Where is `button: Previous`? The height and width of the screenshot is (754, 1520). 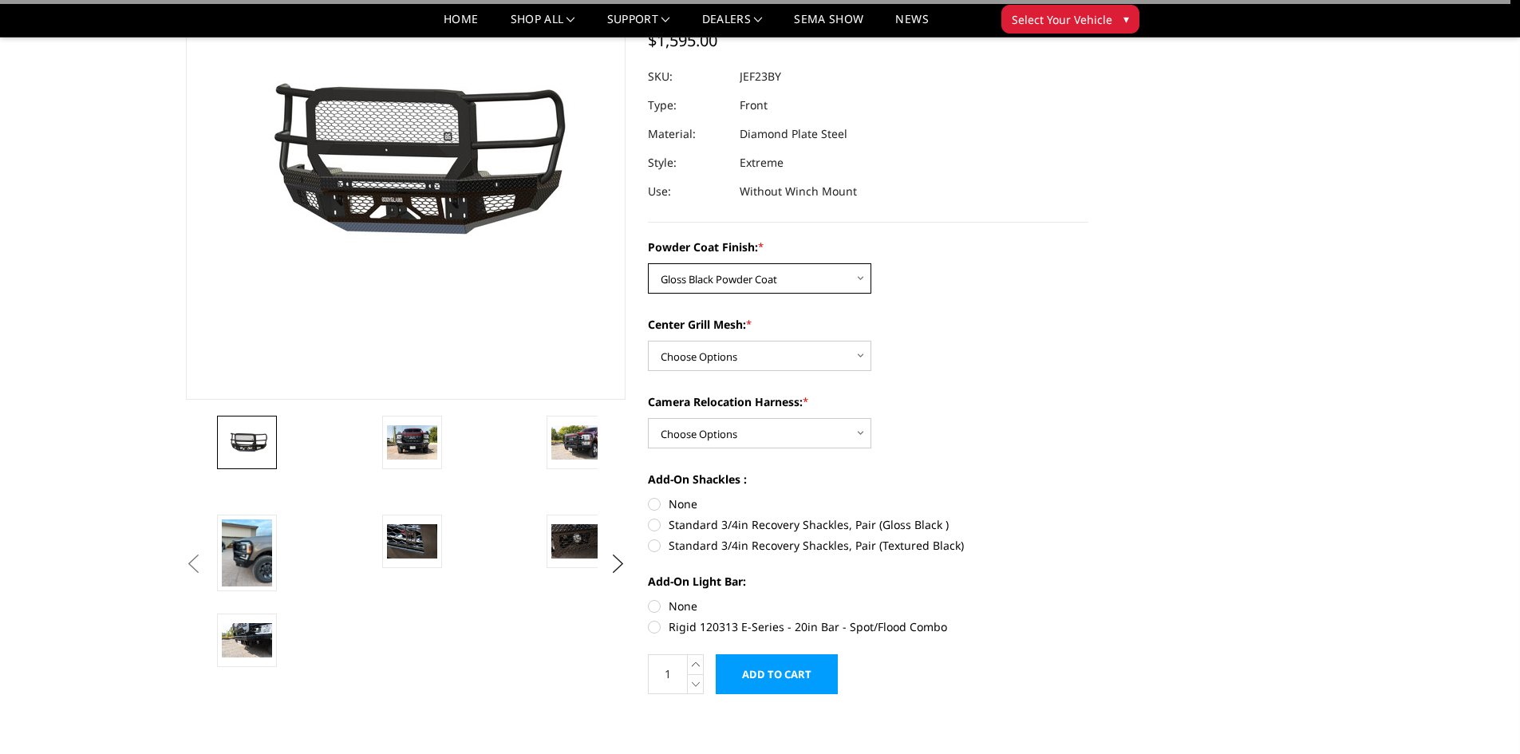
button: Previous is located at coordinates (194, 564).